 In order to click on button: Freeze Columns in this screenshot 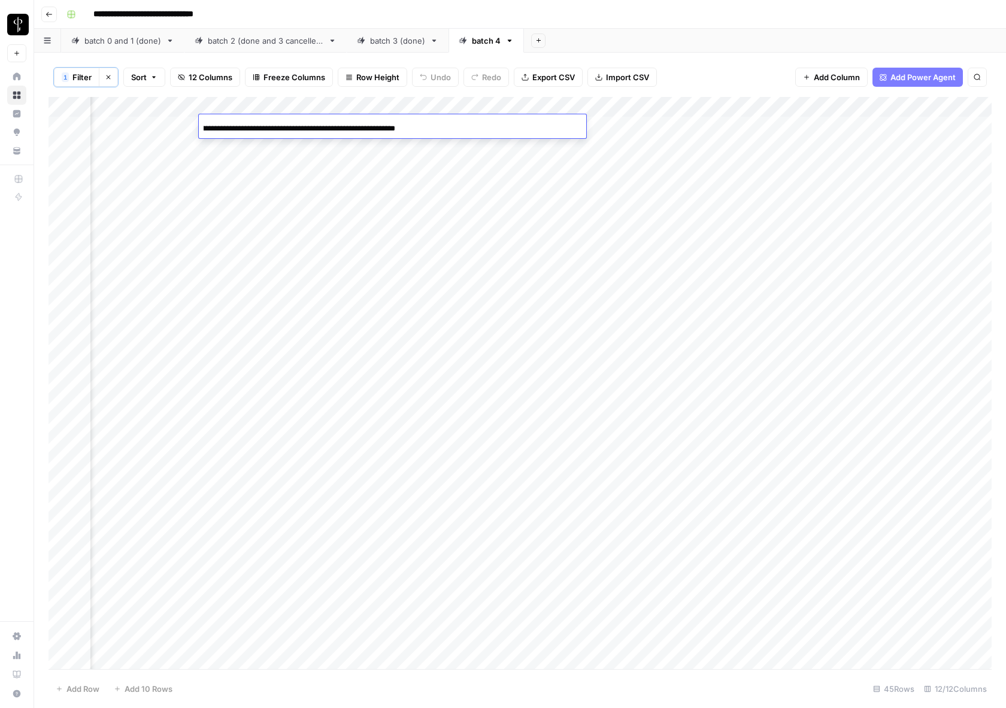, I will do `click(289, 77)`.